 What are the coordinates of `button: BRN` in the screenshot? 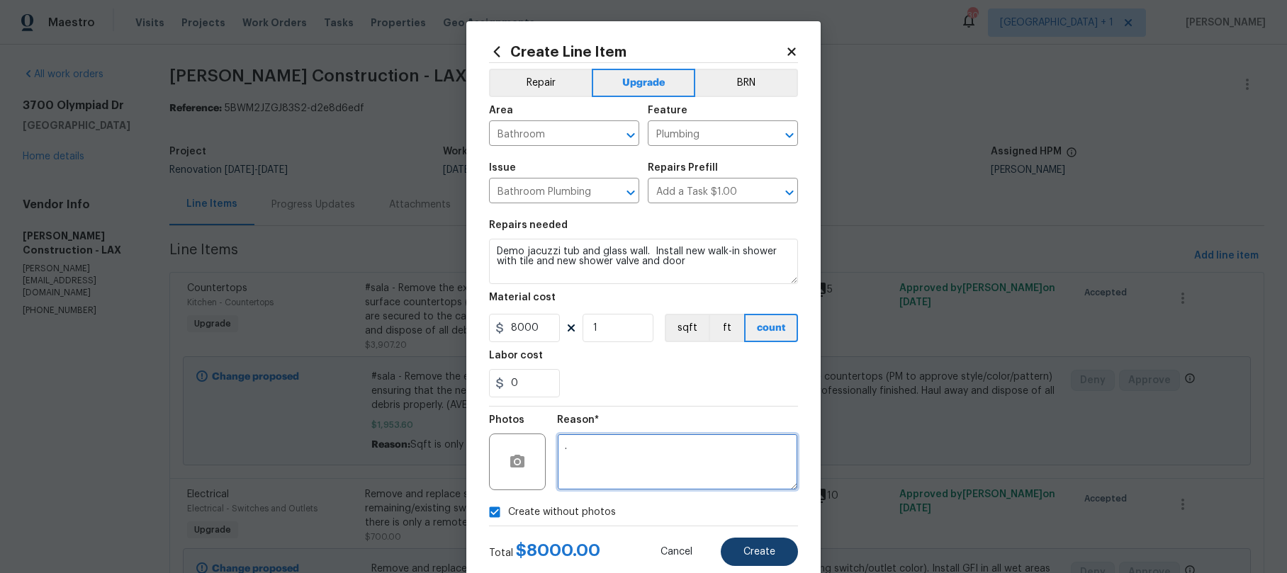 It's located at (746, 83).